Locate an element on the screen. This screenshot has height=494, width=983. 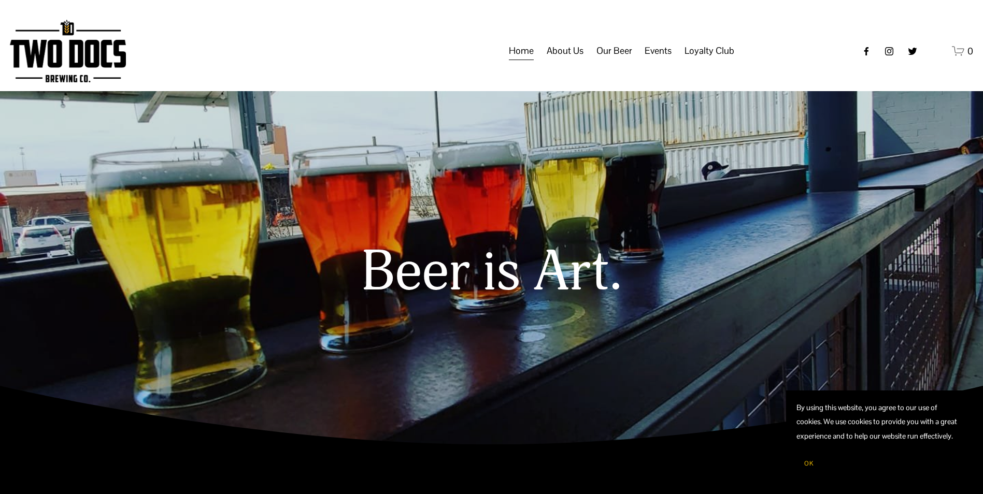
span: OK is located at coordinates (809, 464).